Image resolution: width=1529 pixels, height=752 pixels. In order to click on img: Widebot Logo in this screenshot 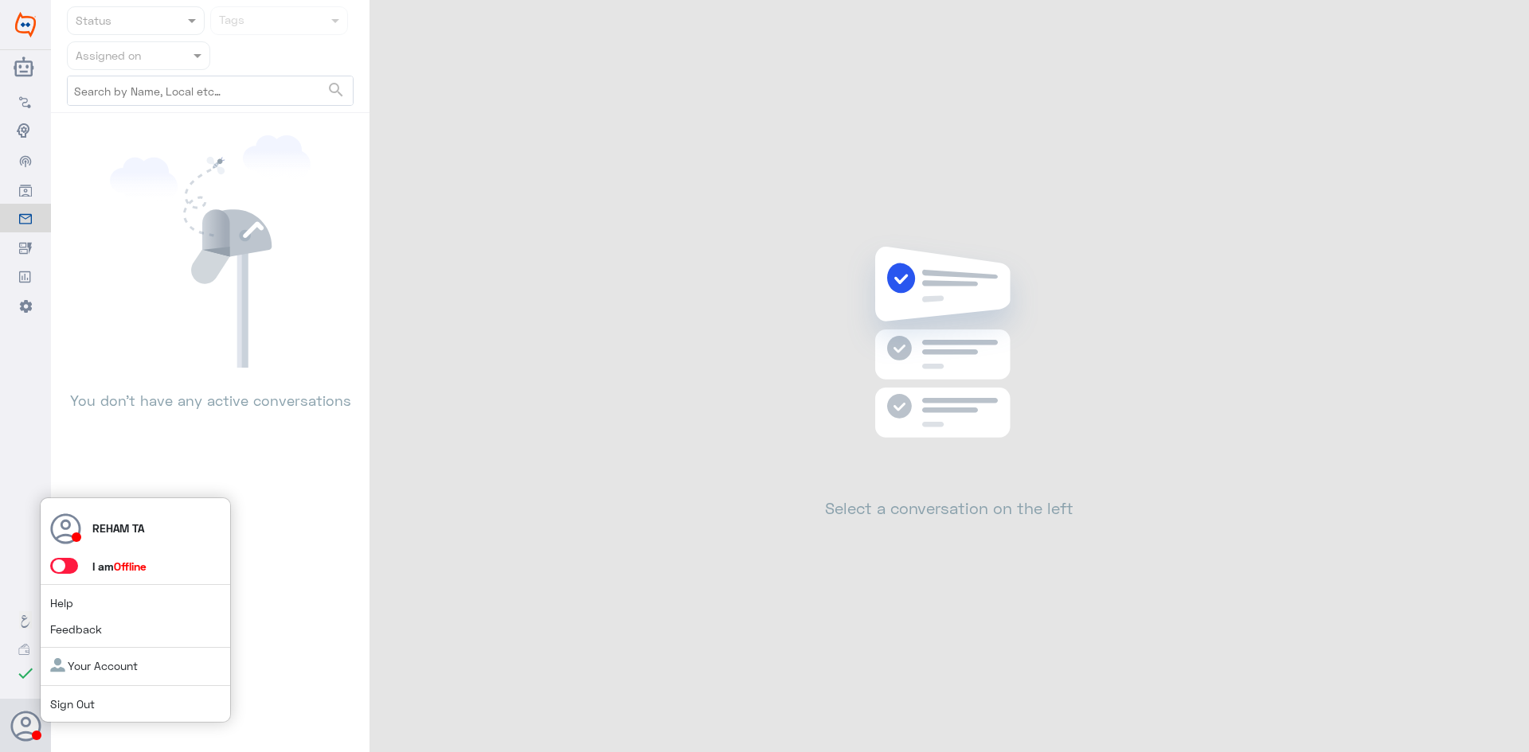, I will do `click(25, 25)`.